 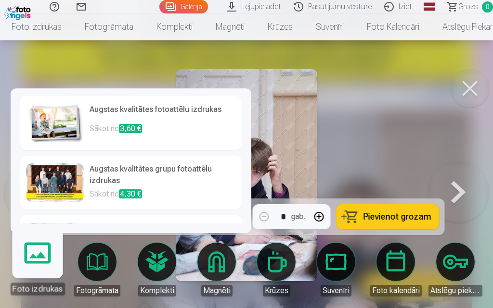 I want to click on h6: Augstas kvalitātes fotoattēlu izdrukas, so click(x=163, y=114).